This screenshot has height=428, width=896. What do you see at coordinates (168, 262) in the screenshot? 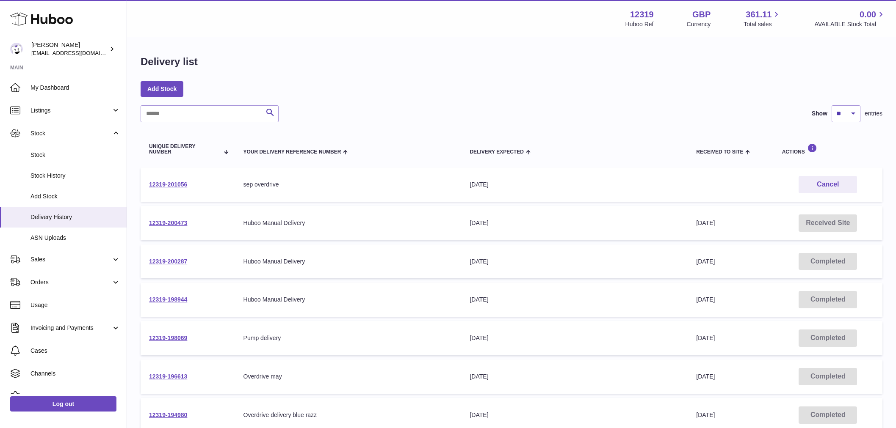
I see `a: 12319-200287` at bounding box center [168, 262].